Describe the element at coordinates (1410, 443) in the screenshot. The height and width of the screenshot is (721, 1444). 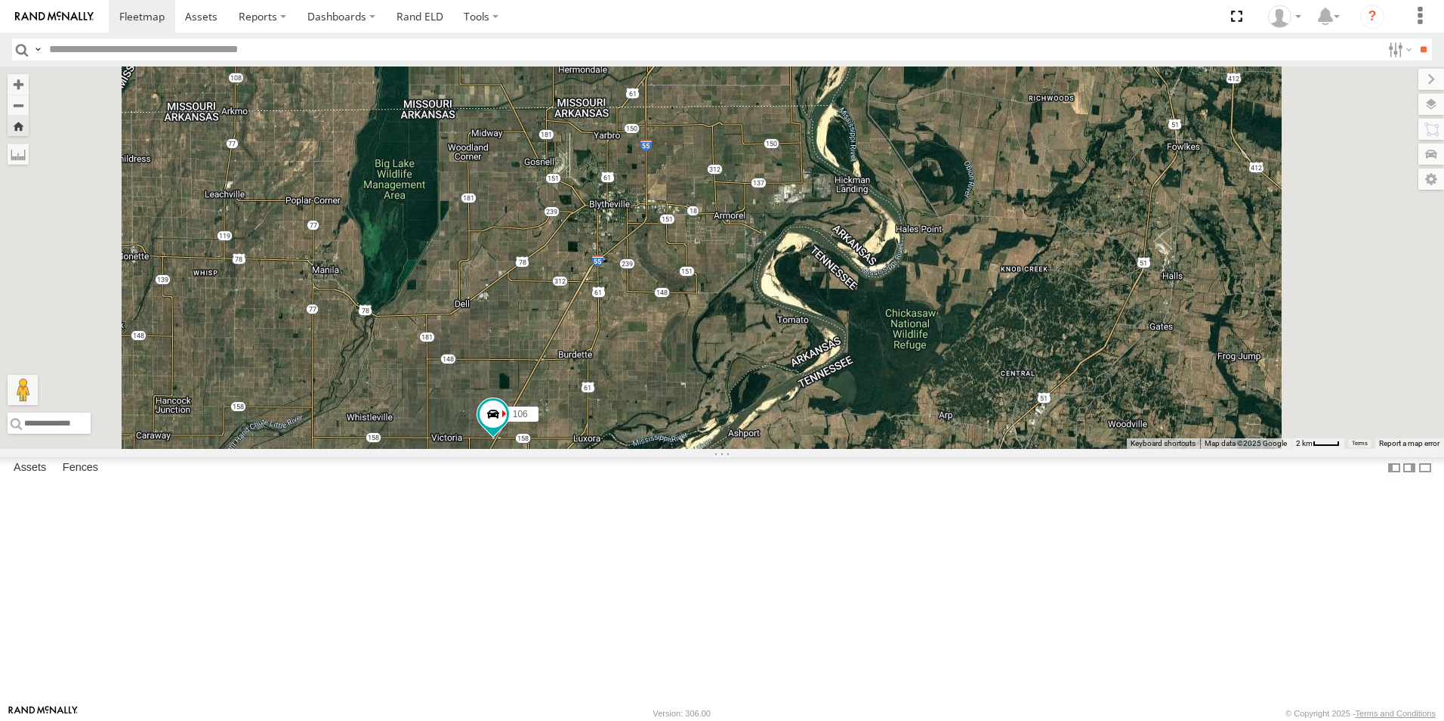
I see `a: Report a map error` at that location.